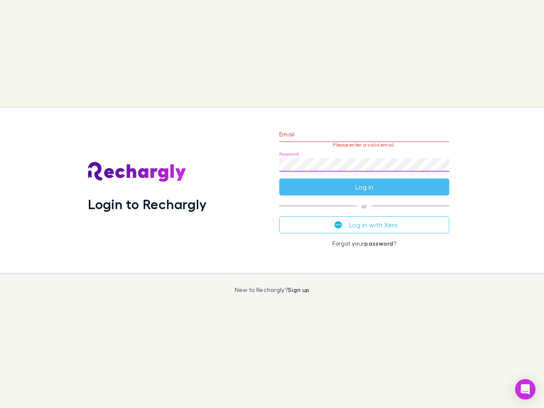 This screenshot has height=408, width=544. Describe the element at coordinates (298, 289) in the screenshot. I see `a: Sign up` at that location.